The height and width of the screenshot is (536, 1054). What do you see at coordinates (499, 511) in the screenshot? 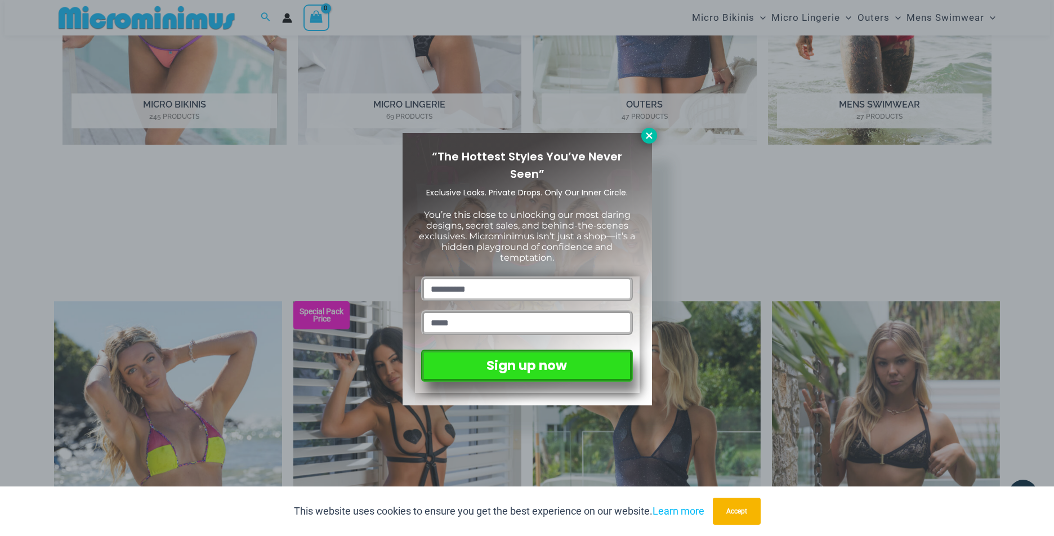
I see `p: This website uses cookies to ensure you get the best experience on our website.` at bounding box center [499, 511].